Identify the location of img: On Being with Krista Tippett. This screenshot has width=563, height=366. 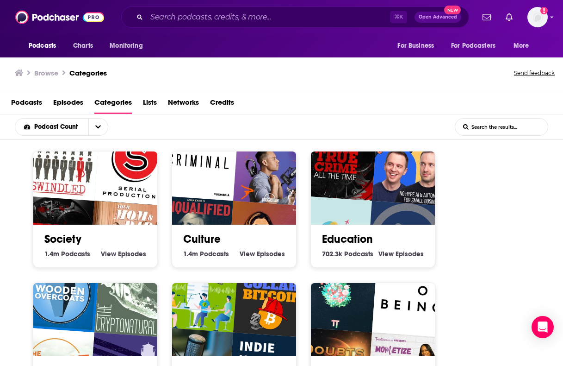
(412, 298).